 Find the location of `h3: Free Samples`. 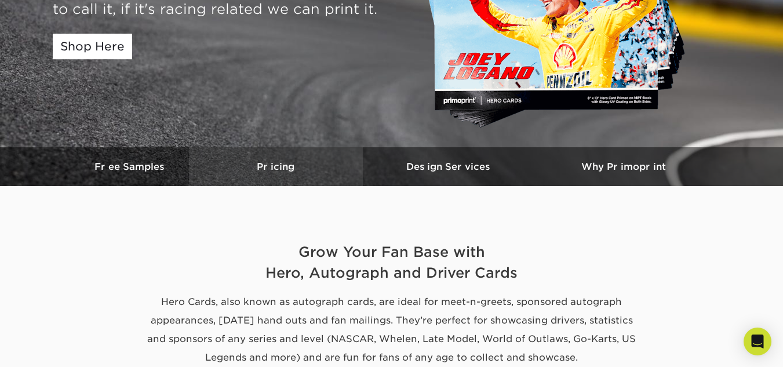

h3: Free Samples is located at coordinates (131, 166).